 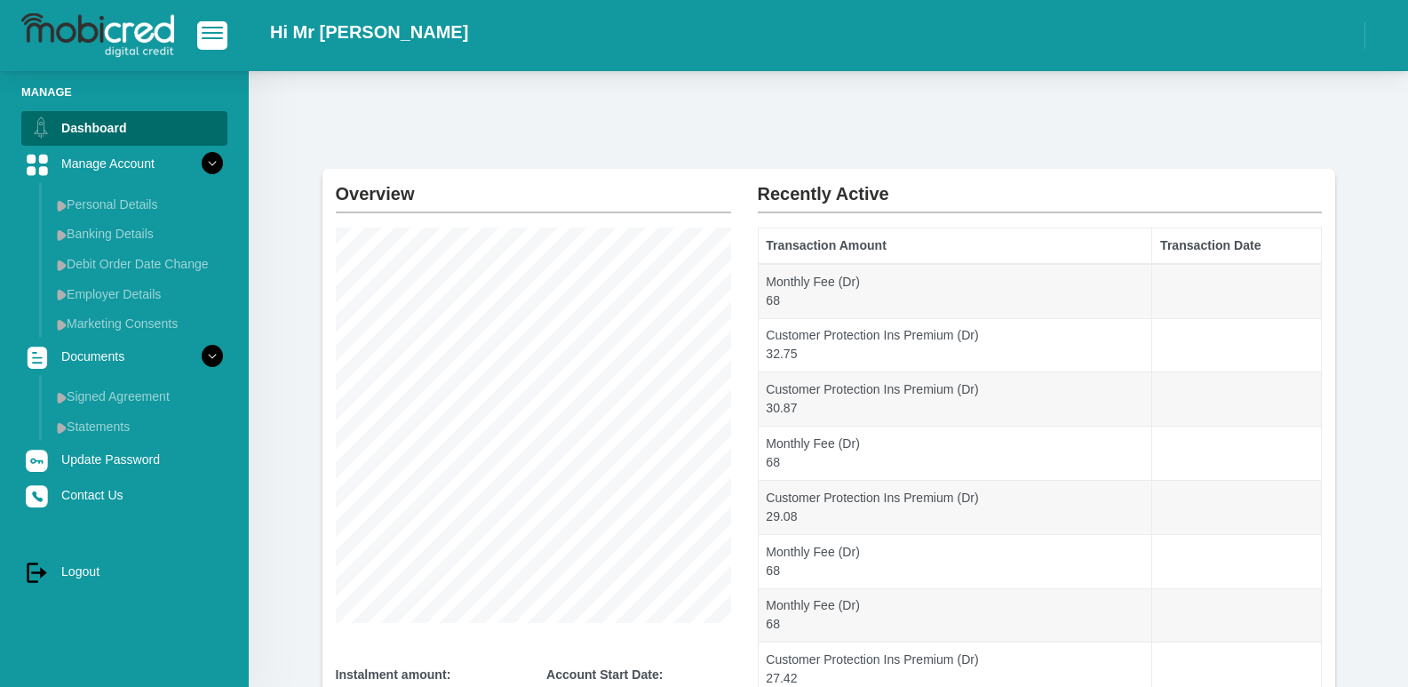 I want to click on a: Banking Details, so click(x=139, y=234).